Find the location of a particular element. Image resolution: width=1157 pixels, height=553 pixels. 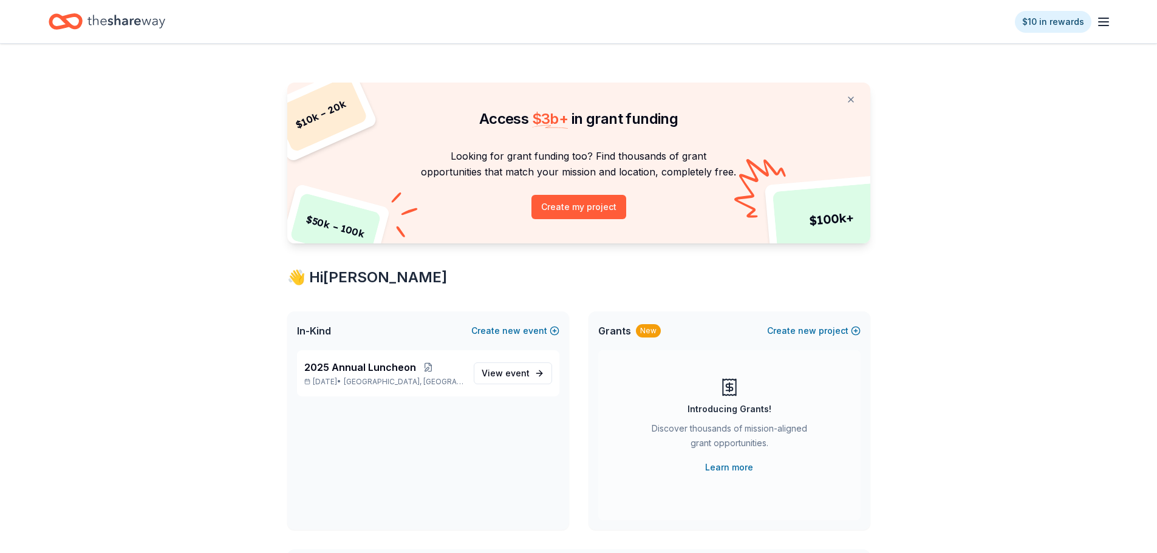

p: Looking for grant funding too? Find thousands of grant opportunities that match your mission and ... is located at coordinates (579, 164).